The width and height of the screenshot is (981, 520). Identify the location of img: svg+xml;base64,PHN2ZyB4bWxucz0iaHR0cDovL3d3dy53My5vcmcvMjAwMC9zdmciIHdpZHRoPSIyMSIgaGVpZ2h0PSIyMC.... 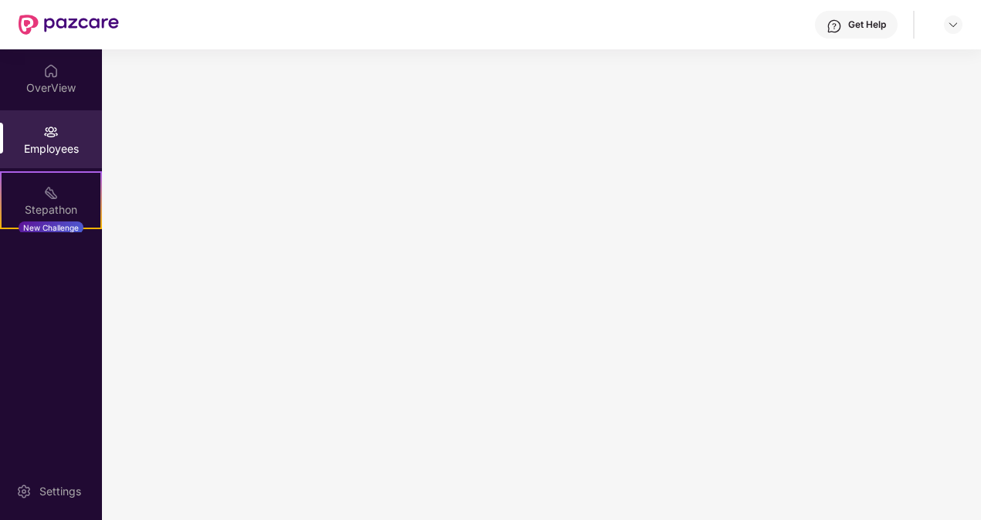
(51, 193).